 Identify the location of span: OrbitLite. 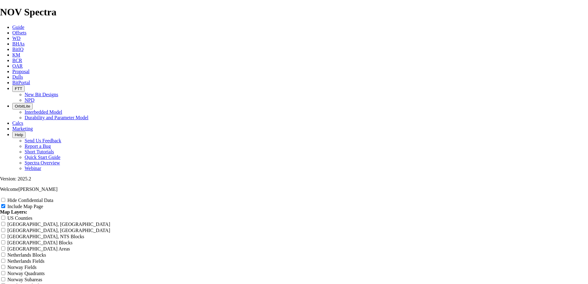
(22, 106).